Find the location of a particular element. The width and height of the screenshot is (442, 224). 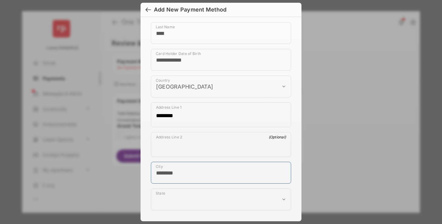

div: Add New Payment Method is located at coordinates (190, 10).